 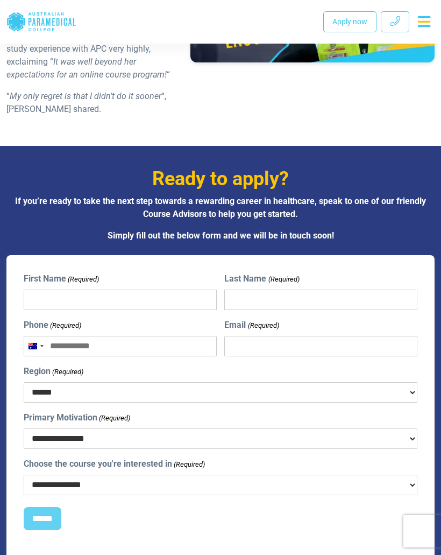 I want to click on label: Phone, so click(x=52, y=325).